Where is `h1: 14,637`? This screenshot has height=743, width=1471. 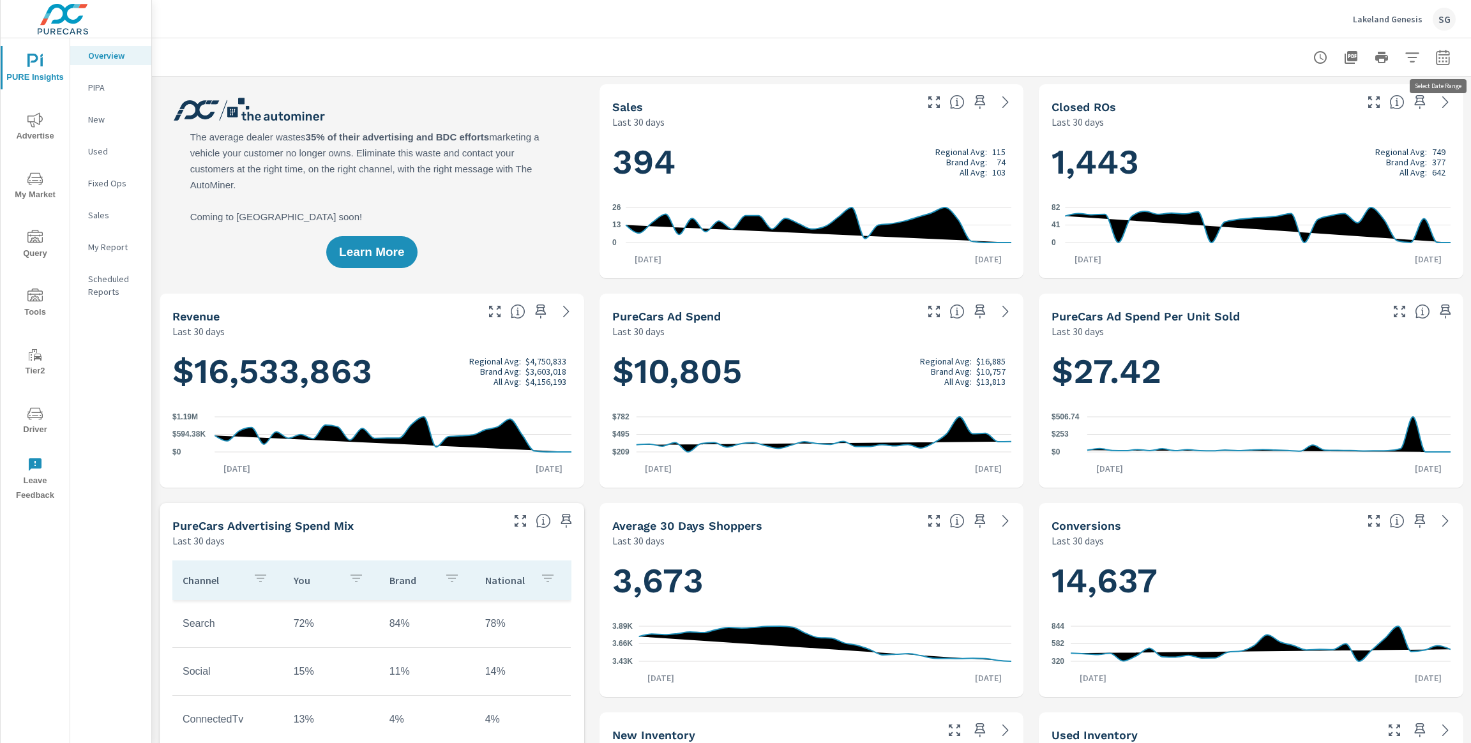 h1: 14,637 is located at coordinates (1251, 581).